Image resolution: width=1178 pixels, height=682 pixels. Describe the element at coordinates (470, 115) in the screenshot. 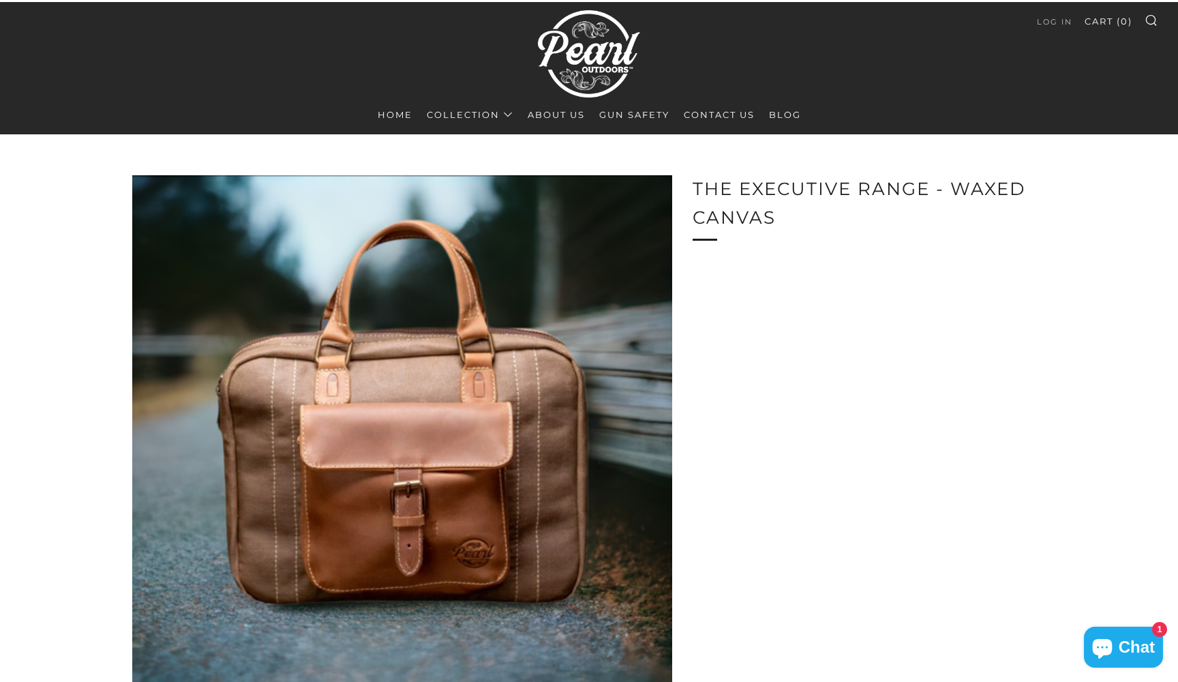

I see `a: Collection` at that location.